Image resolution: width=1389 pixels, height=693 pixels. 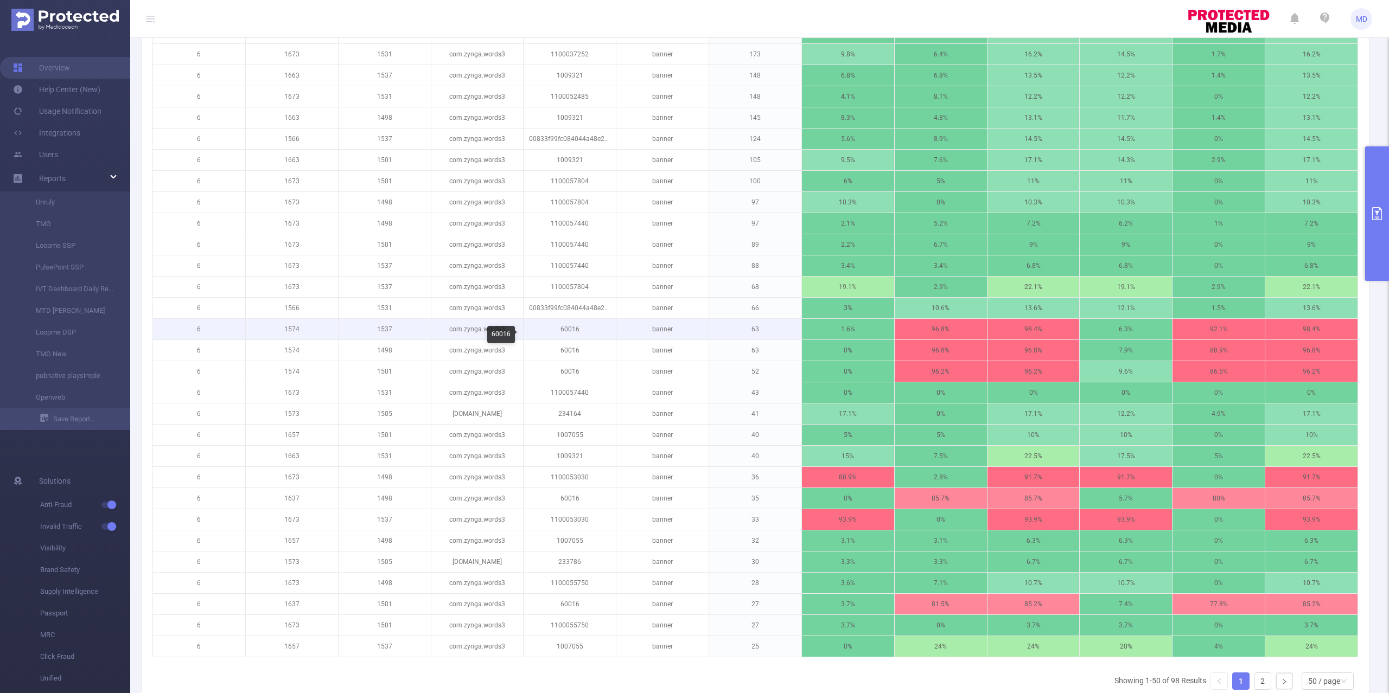 I want to click on li: Next Page, so click(x=1284, y=682).